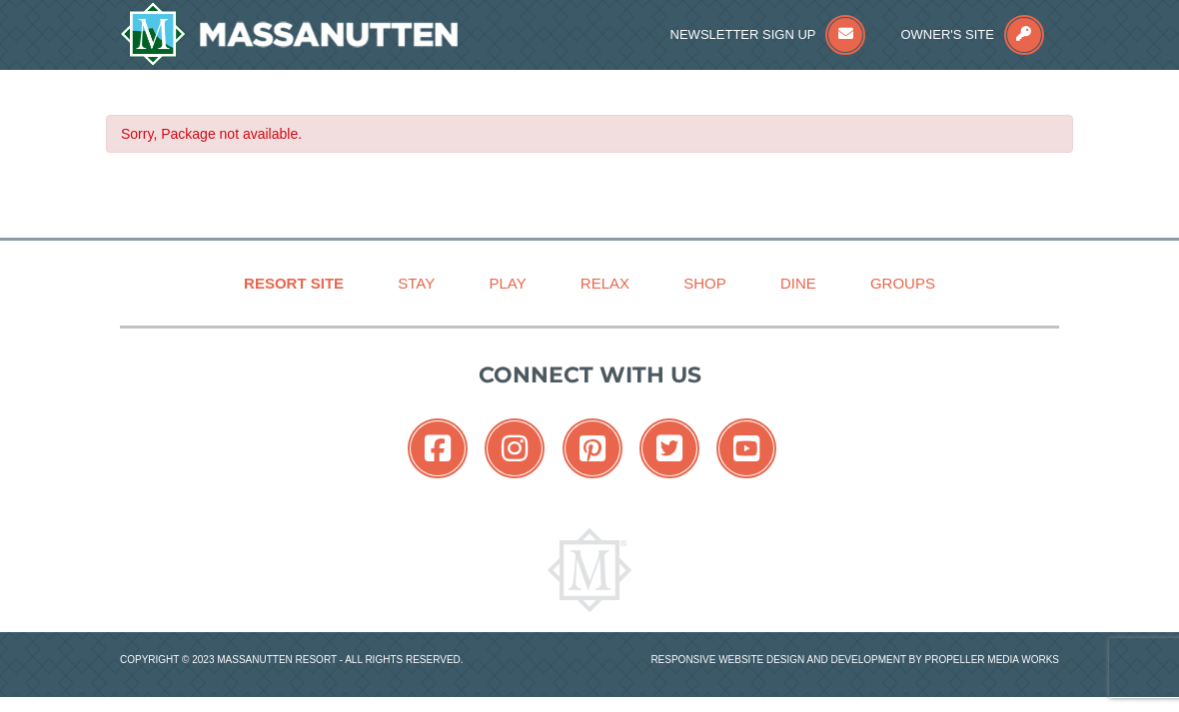 This screenshot has height=712, width=1179. Describe the element at coordinates (604, 283) in the screenshot. I see `a: Relax` at that location.